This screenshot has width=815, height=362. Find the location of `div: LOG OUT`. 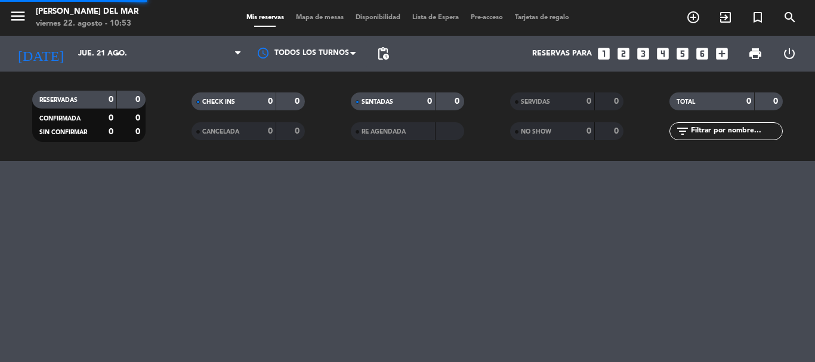

div: LOG OUT is located at coordinates (789, 54).